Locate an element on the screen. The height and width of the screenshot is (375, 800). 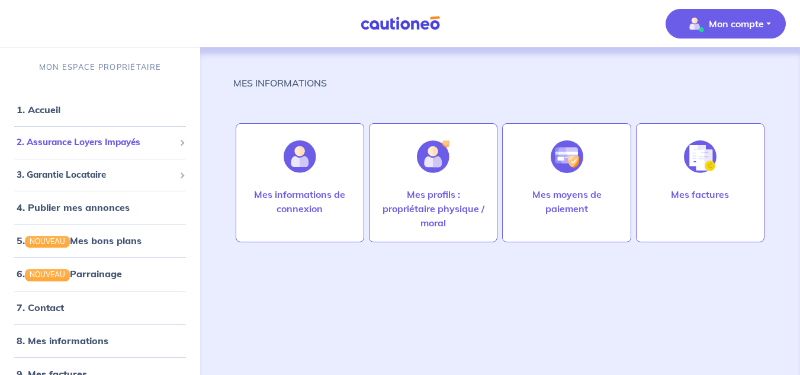
span: 3. Garantie Locataire is located at coordinates (95, 175).